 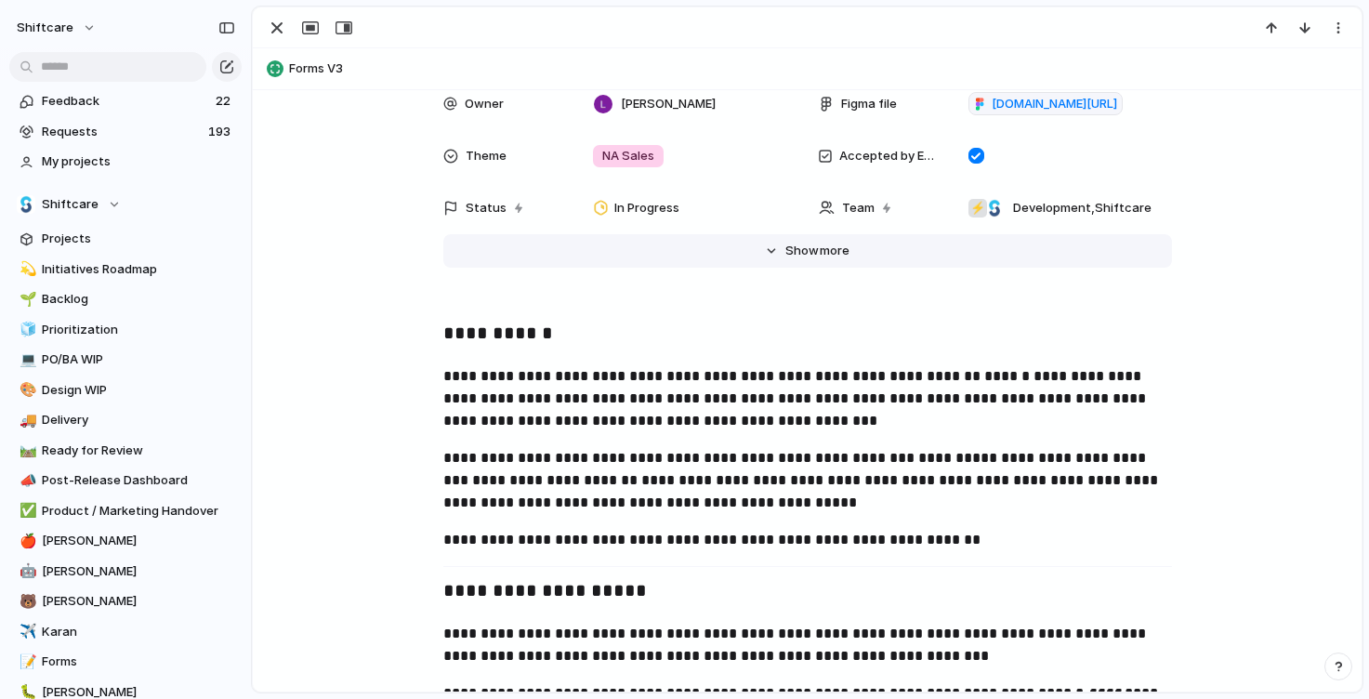 What do you see at coordinates (125, 101) in the screenshot?
I see `span: Feedback` at bounding box center [125, 101].